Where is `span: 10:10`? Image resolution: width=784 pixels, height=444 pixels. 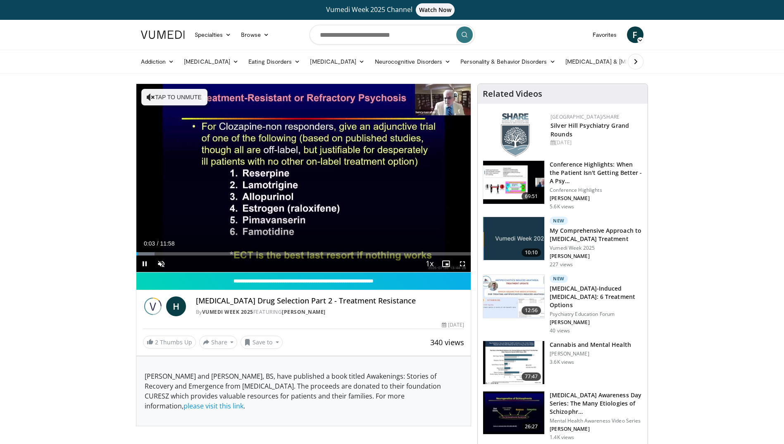
span: 10:10 is located at coordinates (532, 253).